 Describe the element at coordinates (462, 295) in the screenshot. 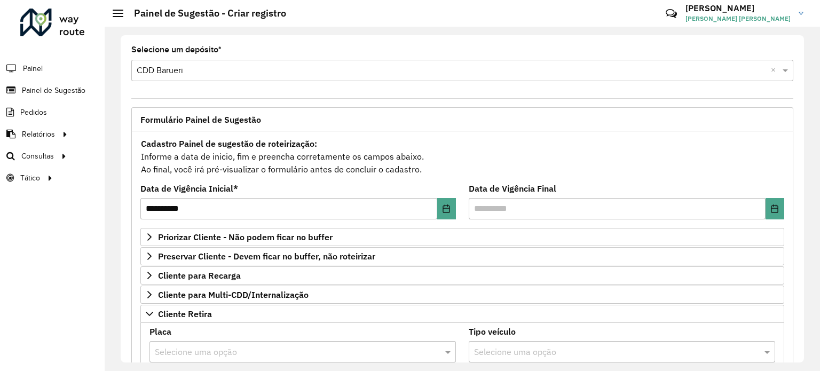

I see `a: Cliente para Multi-CDD/Internalização` at that location.